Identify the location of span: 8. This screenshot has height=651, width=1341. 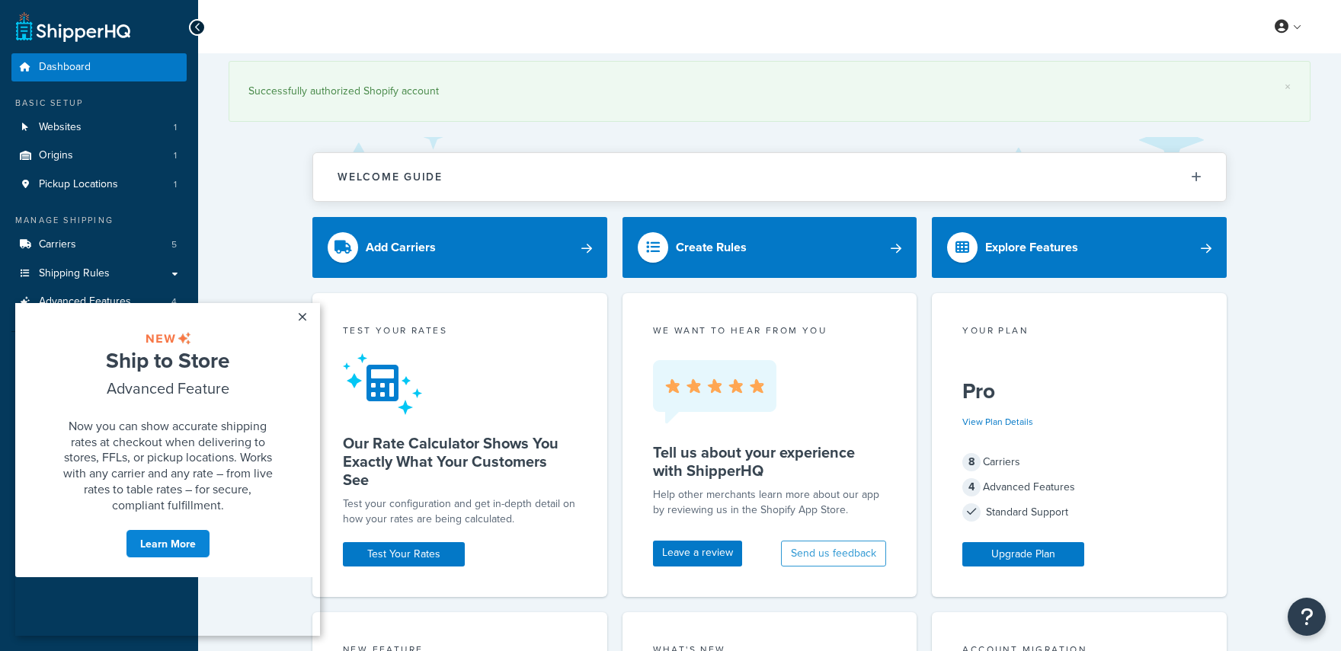
(971, 462).